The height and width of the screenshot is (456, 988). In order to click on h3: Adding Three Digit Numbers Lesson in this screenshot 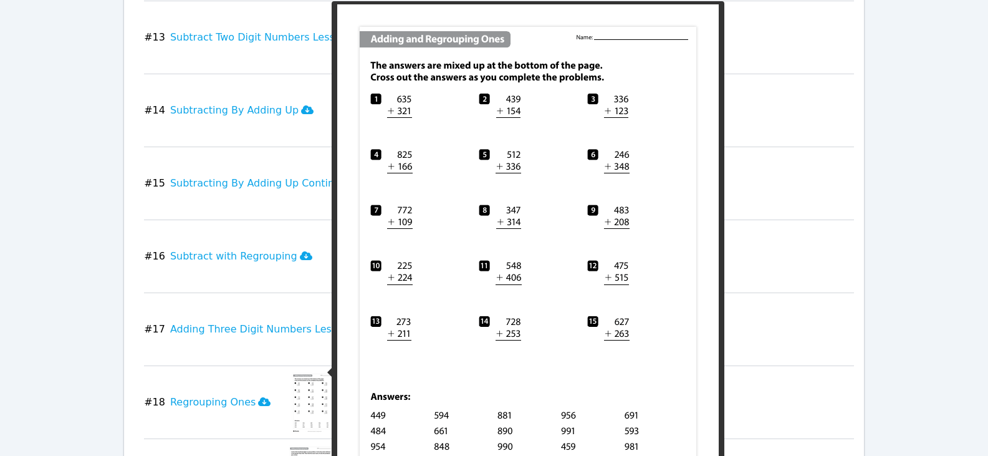, I will do `click(267, 329)`.